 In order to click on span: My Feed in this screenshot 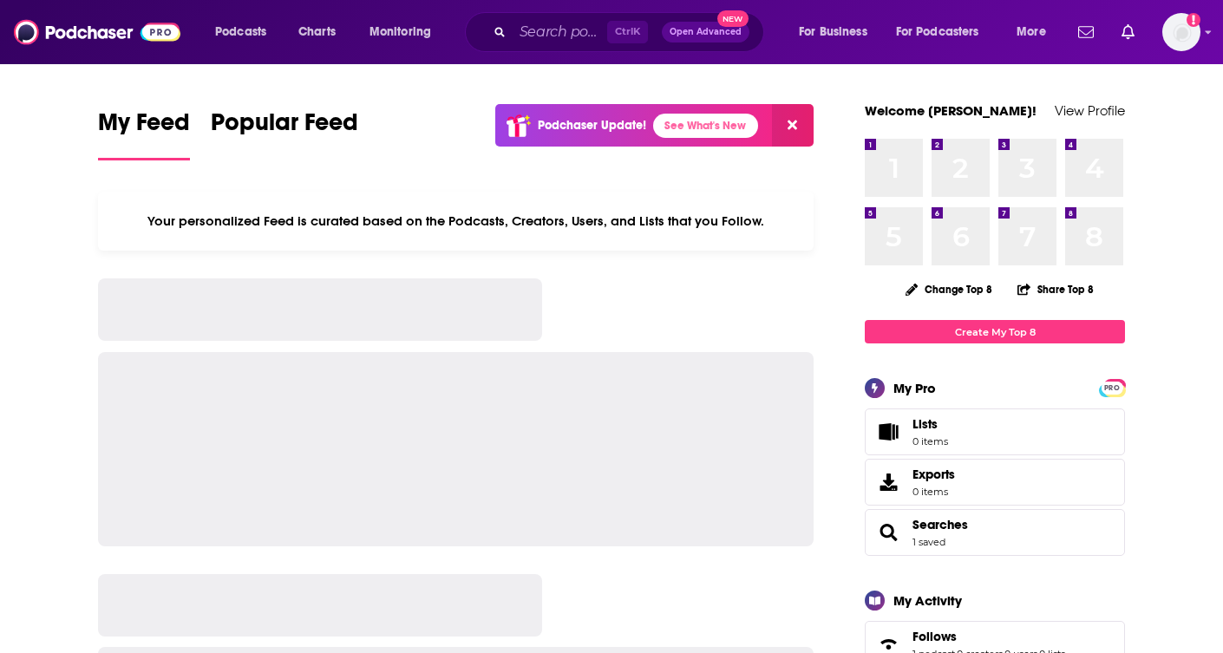, I will do `click(144, 127)`.